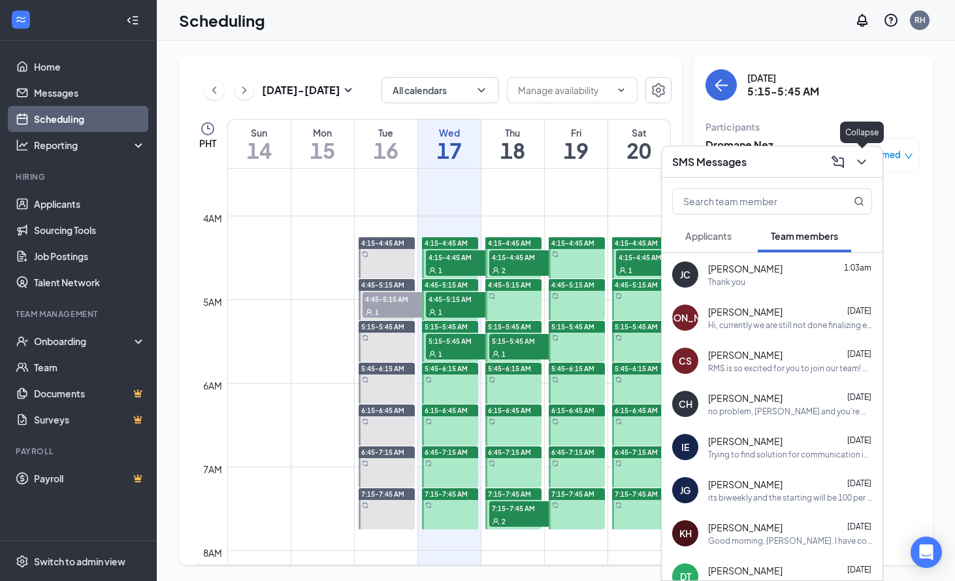 The width and height of the screenshot is (955, 581). Describe the element at coordinates (565, 90) in the screenshot. I see `input: Manage availability` at that location.